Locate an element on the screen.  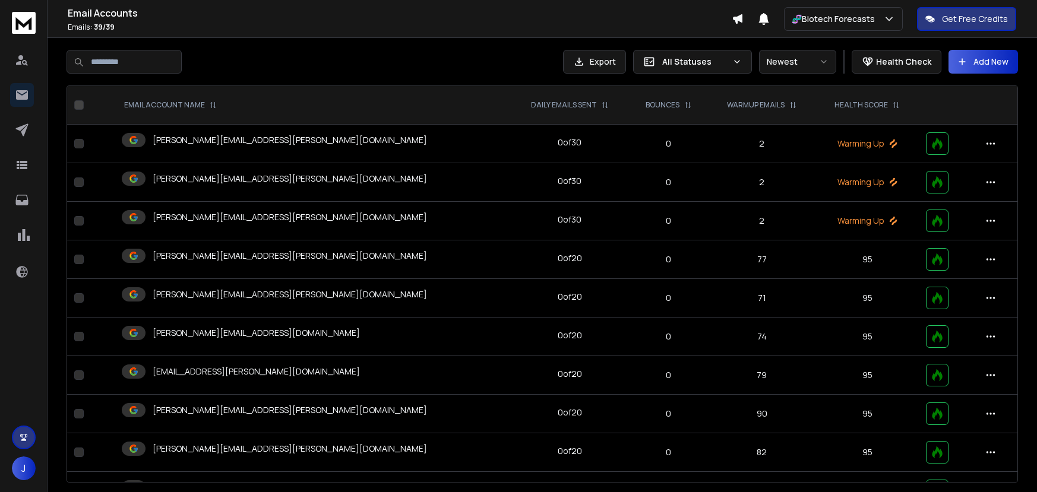
p: Emails : is located at coordinates (400, 27).